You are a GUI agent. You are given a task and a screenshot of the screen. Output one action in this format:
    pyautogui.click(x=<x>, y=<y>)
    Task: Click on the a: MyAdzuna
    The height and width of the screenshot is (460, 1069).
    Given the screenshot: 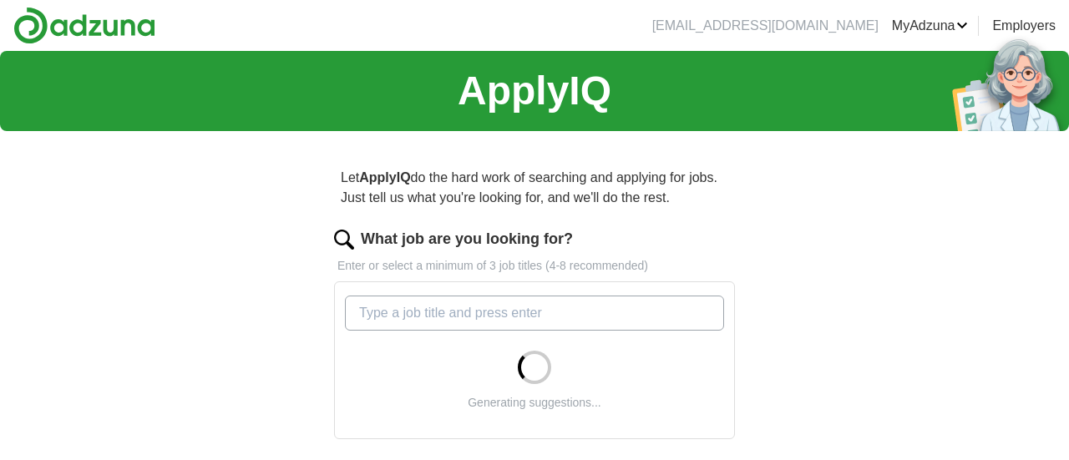 What is the action you would take?
    pyautogui.click(x=931, y=26)
    